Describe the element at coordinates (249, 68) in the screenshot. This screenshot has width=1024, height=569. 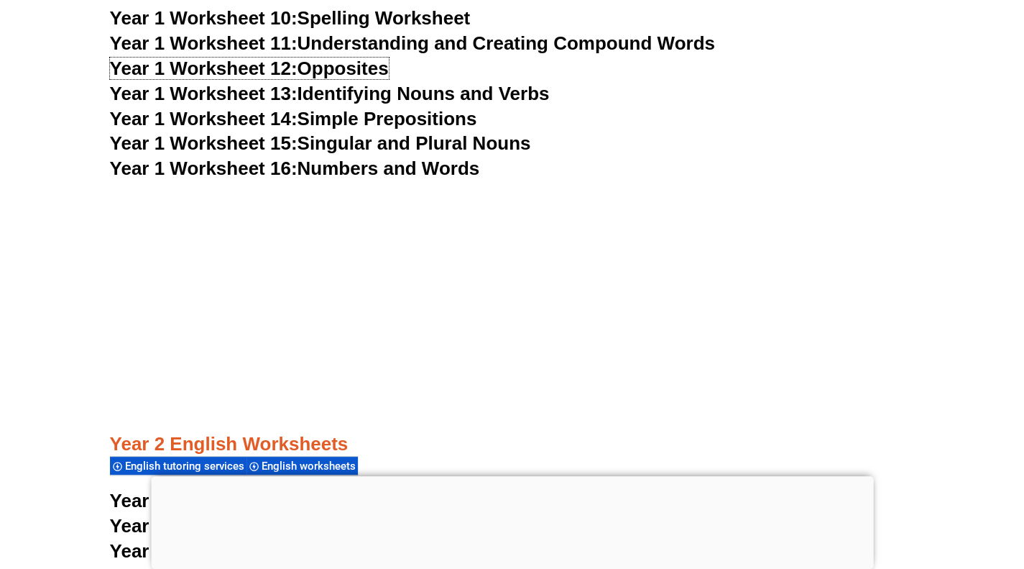
I see `a: Year 1 Worksheet 12:Opposites` at that location.